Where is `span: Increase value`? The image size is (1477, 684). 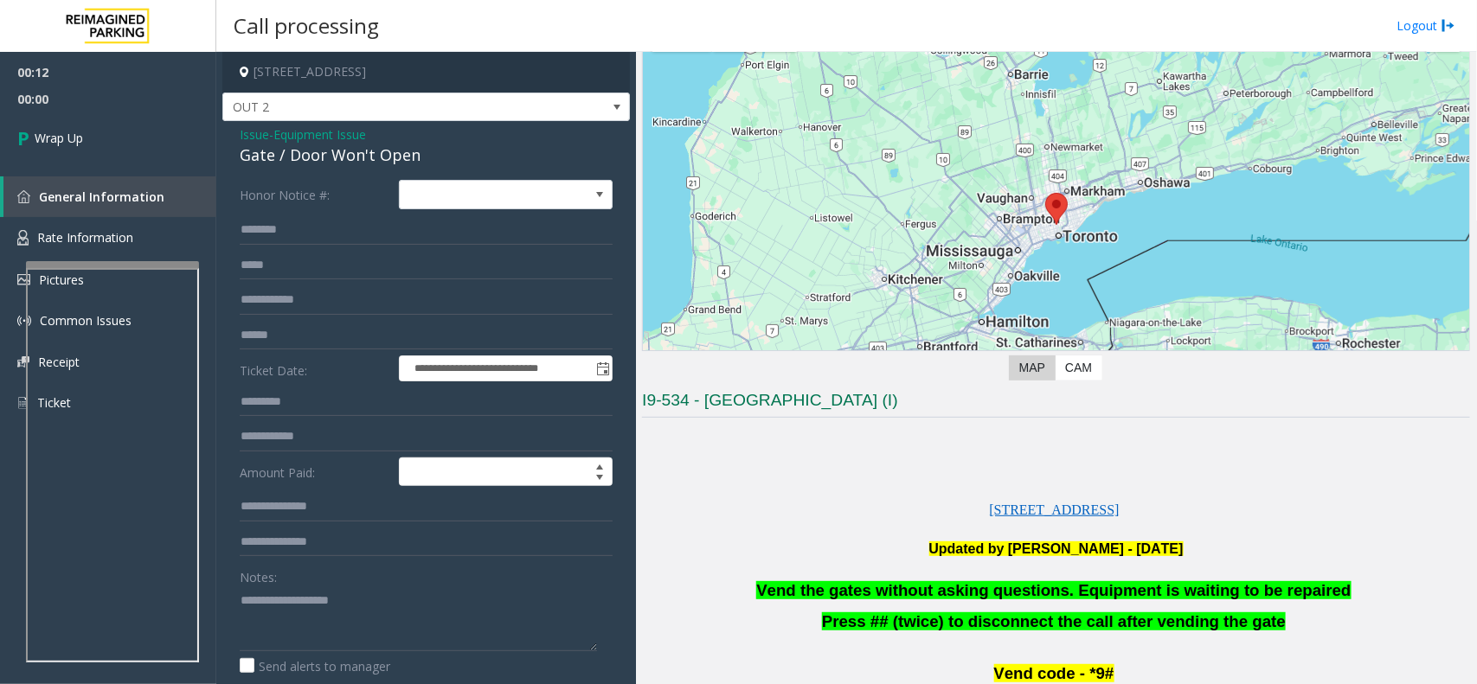 span: Increase value is located at coordinates (600, 465).